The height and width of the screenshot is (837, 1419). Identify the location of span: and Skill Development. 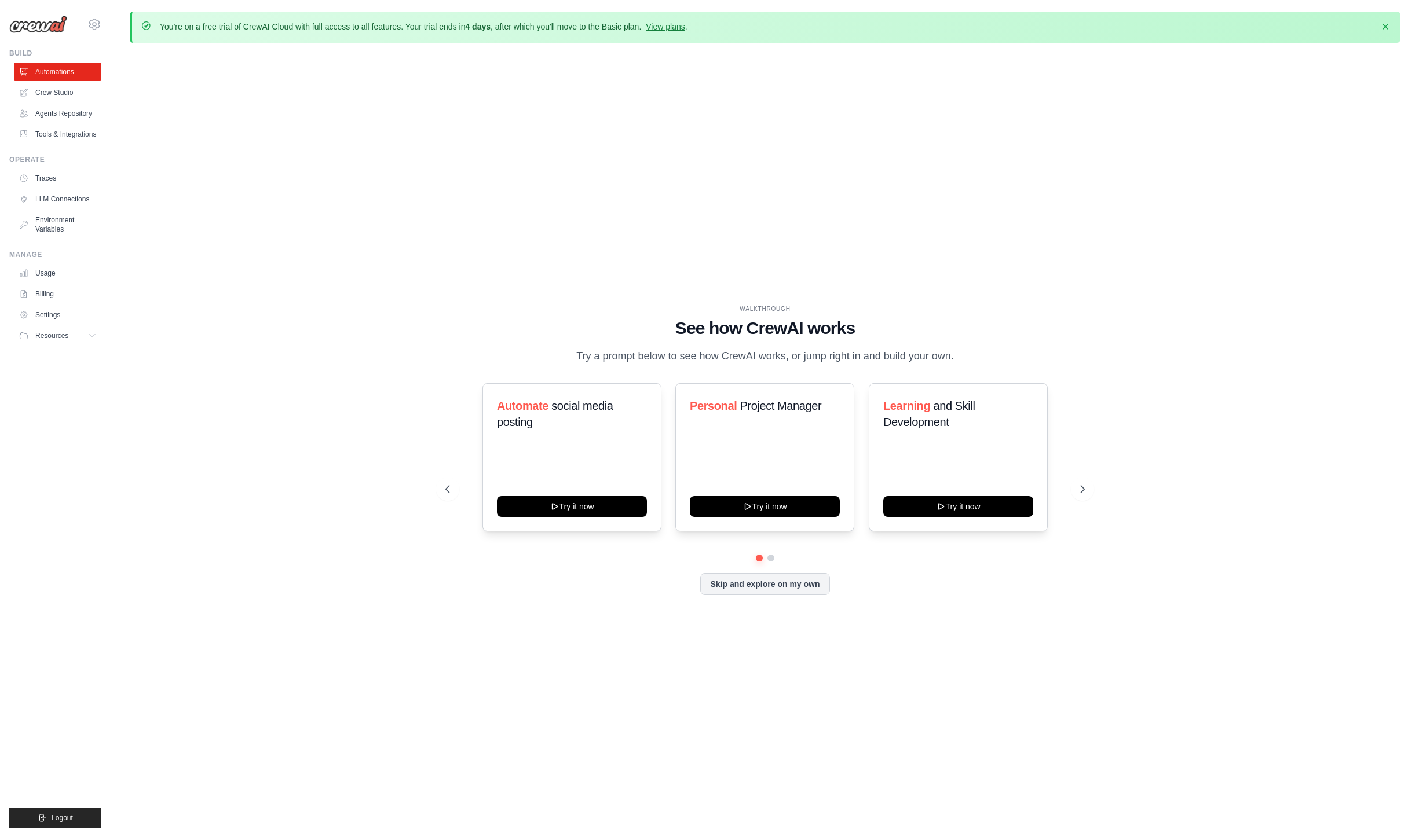
(929, 414).